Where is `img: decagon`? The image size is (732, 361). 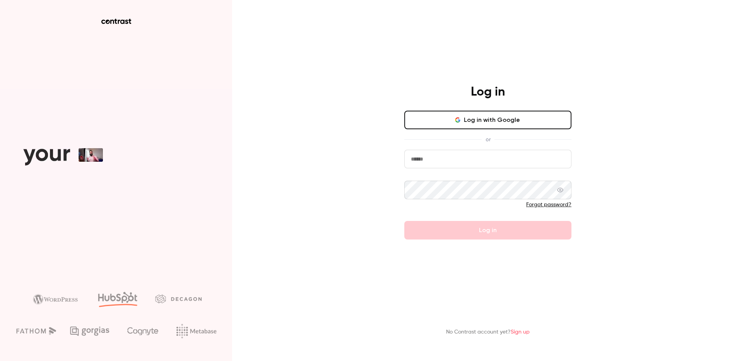 img: decagon is located at coordinates (178, 299).